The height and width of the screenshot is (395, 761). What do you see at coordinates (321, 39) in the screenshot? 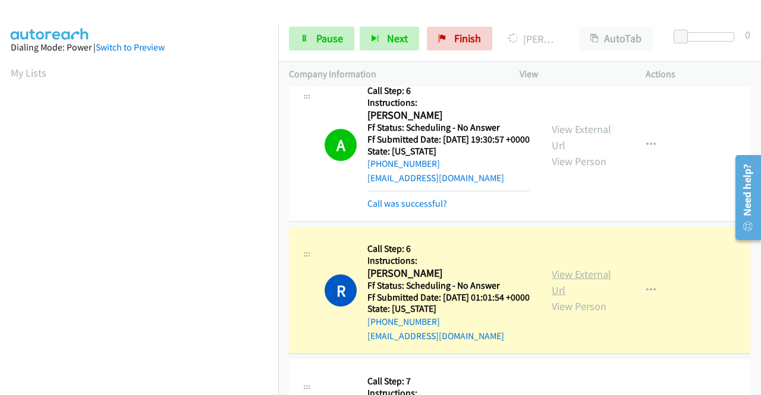
I see `a: Pause` at bounding box center [321, 39].